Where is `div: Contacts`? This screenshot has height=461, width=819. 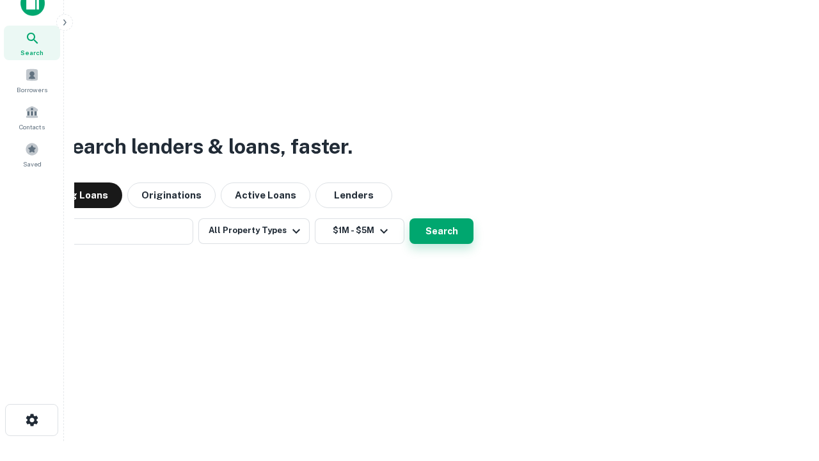 div: Contacts is located at coordinates (32, 117).